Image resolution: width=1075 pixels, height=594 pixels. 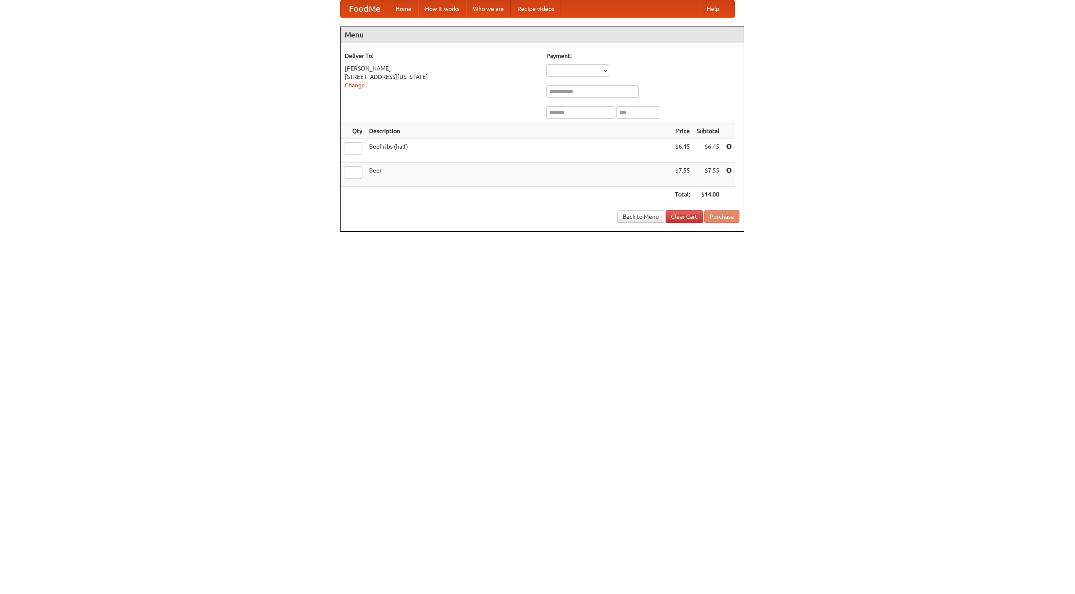 What do you see at coordinates (713, 9) in the screenshot?
I see `a: Help` at bounding box center [713, 9].